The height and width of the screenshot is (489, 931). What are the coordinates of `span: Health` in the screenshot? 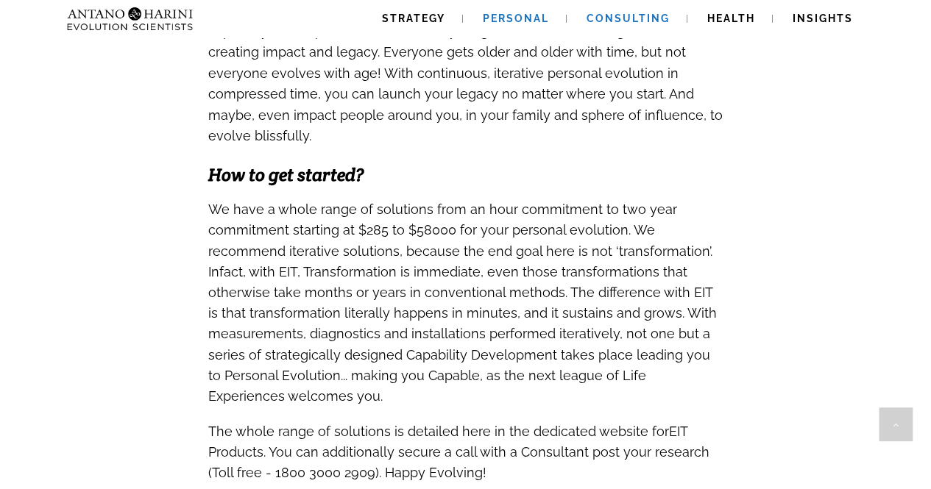 It's located at (731, 18).